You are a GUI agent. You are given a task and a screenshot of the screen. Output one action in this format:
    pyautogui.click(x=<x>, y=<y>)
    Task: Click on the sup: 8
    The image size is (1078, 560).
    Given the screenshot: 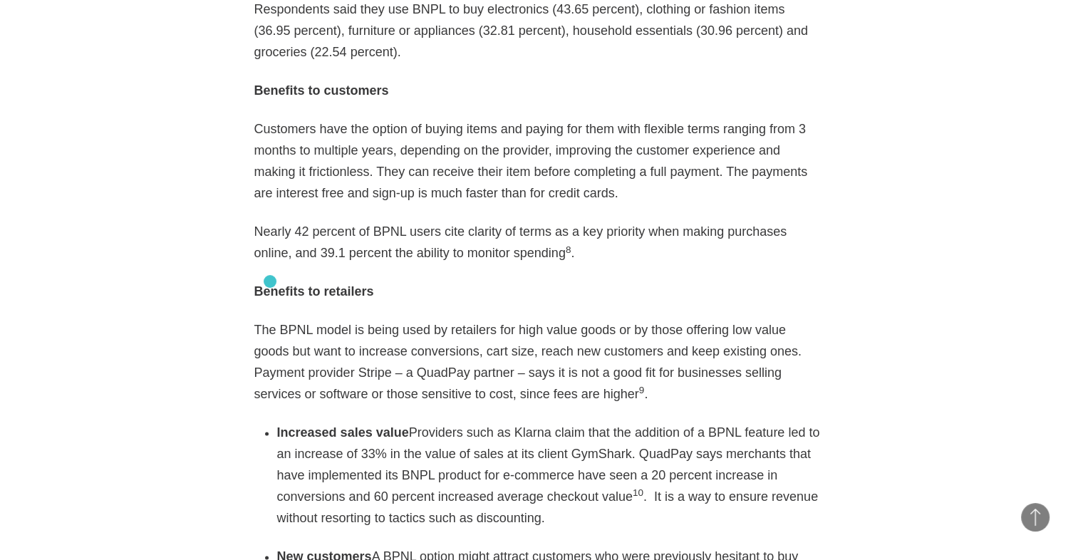 What is the action you would take?
    pyautogui.click(x=569, y=249)
    